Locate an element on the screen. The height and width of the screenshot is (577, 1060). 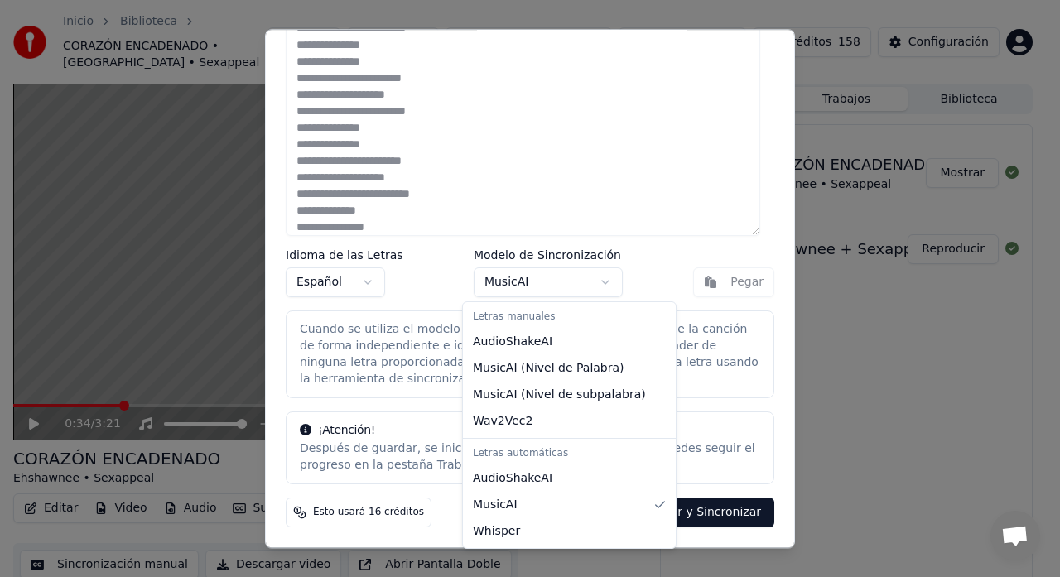
span: MusicAI ( Nivel de subpalabra ) is located at coordinates (559, 395).